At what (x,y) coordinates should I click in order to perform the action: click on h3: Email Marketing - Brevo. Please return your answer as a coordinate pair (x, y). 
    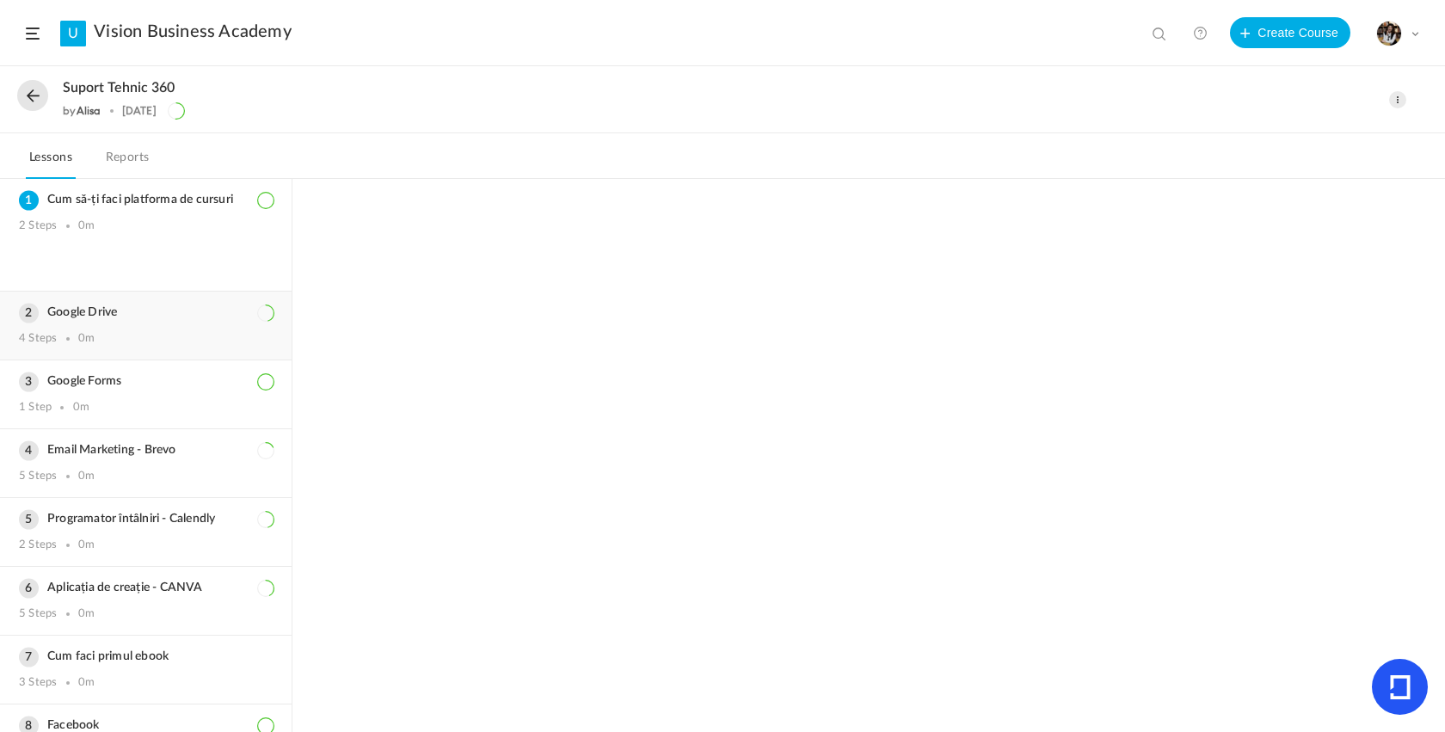
    Looking at the image, I should click on (145, 450).